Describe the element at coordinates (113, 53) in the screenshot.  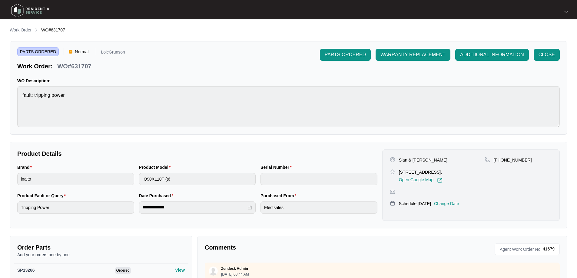
I see `p: LoicGrunson` at that location.